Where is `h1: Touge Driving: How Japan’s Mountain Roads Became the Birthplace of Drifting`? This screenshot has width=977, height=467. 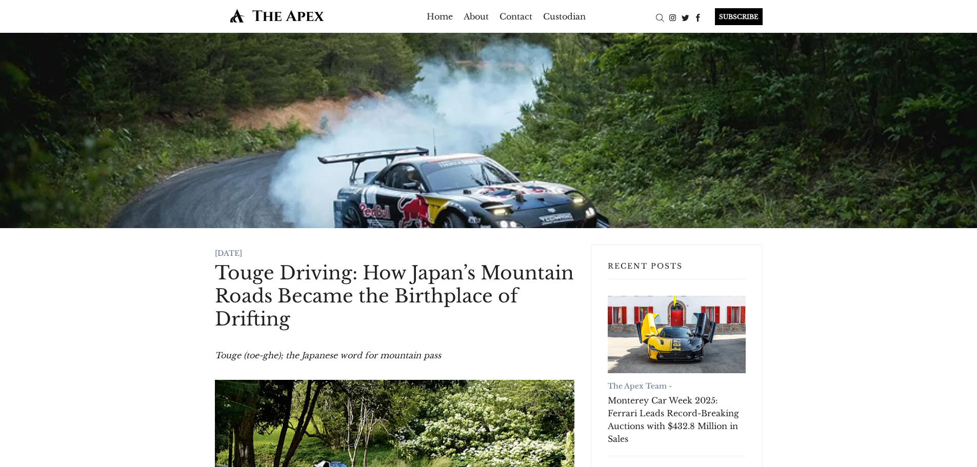
h1: Touge Driving: How Japan’s Mountain Roads Became the Birthplace of Drifting is located at coordinates (394, 296).